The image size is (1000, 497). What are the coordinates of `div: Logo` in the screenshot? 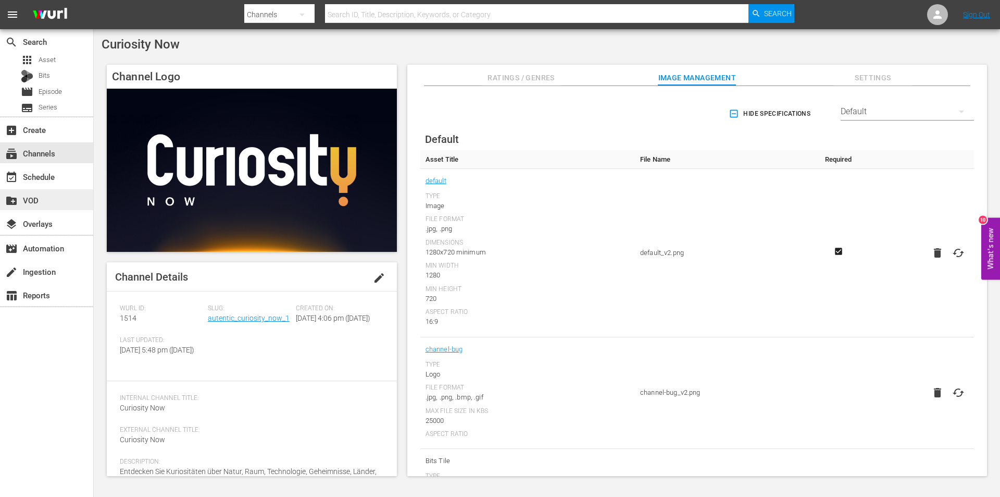 It's located at (528, 374).